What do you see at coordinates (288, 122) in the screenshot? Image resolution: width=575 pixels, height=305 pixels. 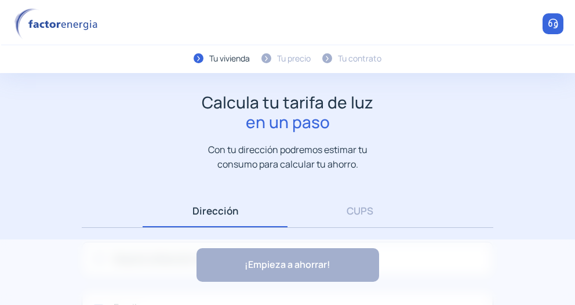 I see `span: en un paso` at bounding box center [288, 122].